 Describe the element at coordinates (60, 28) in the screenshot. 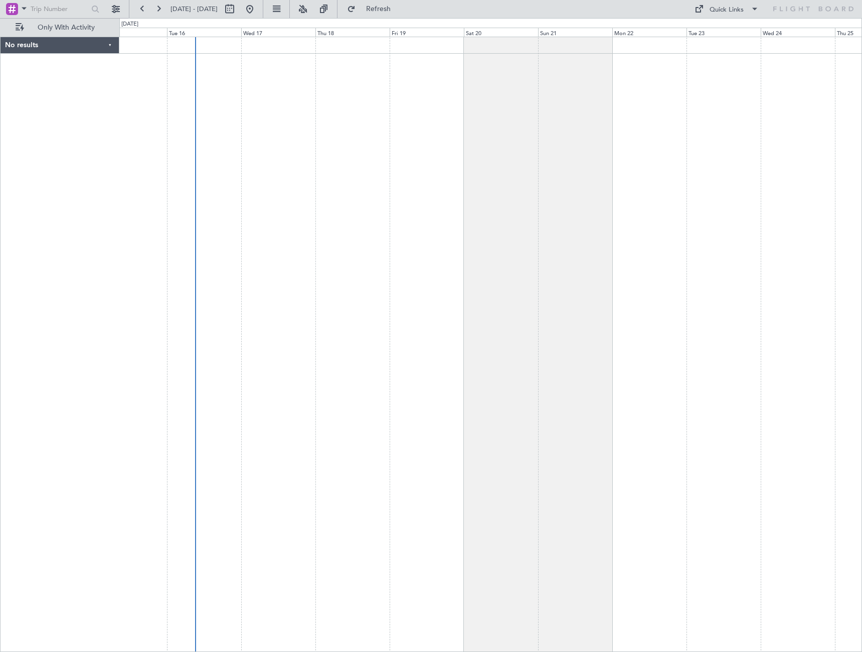

I see `button: Only With Activity` at that location.